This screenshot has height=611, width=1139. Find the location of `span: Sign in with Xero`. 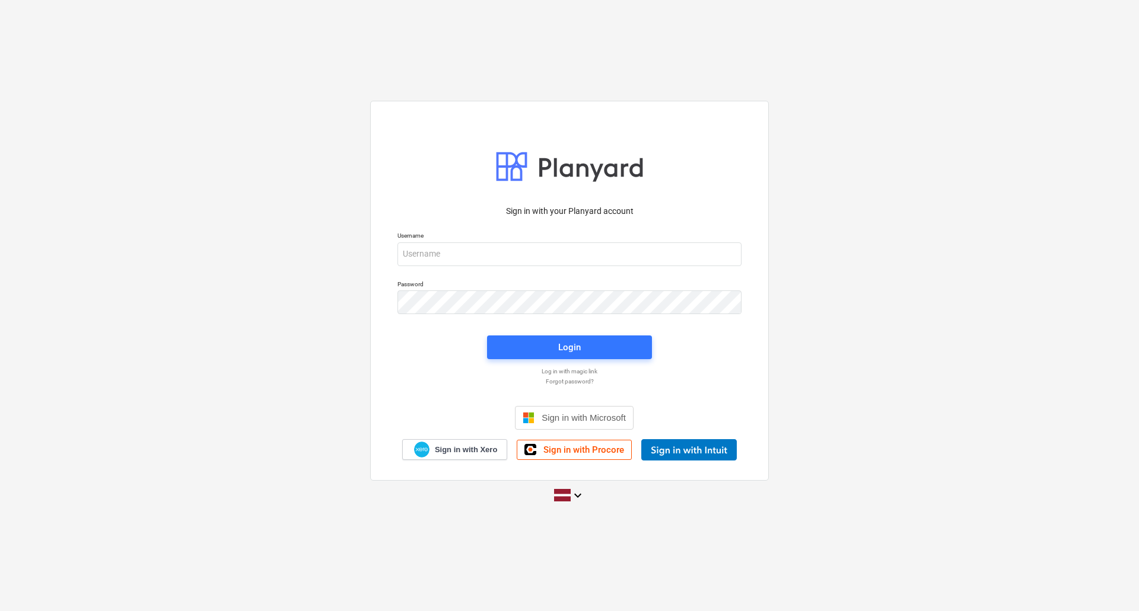

span: Sign in with Xero is located at coordinates (466, 450).